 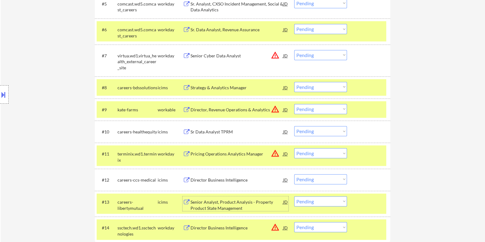 I want to click on div: ssctech.wd1.ssctechnologies, so click(x=137, y=231).